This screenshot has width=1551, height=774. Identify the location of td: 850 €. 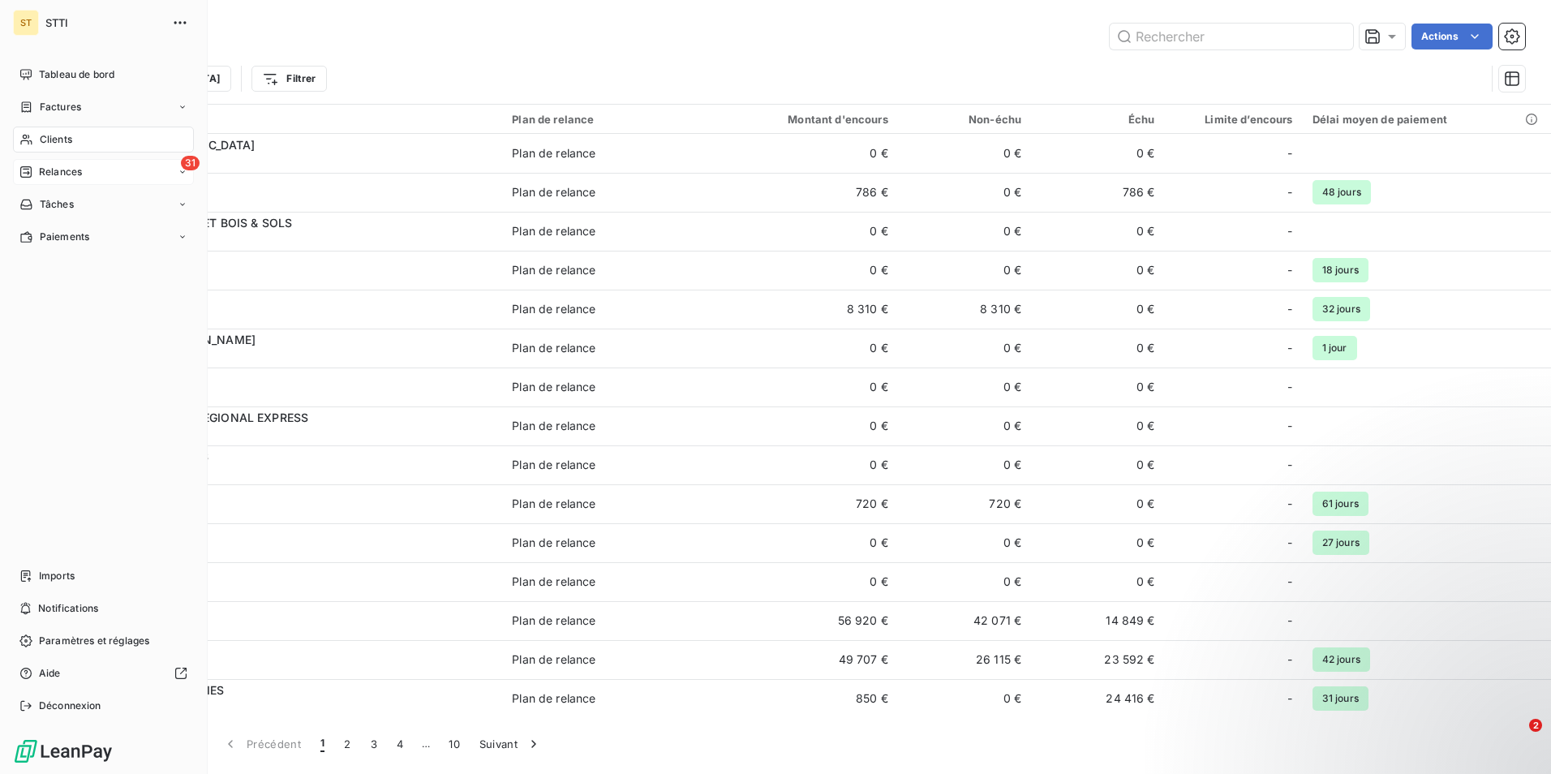
(808, 699).